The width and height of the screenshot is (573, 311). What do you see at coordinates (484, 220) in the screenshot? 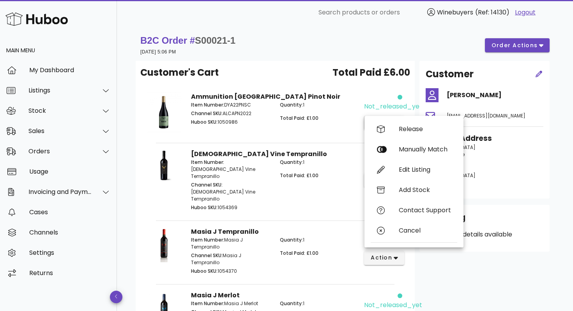
I see `div: Shipping` at bounding box center [484, 220].